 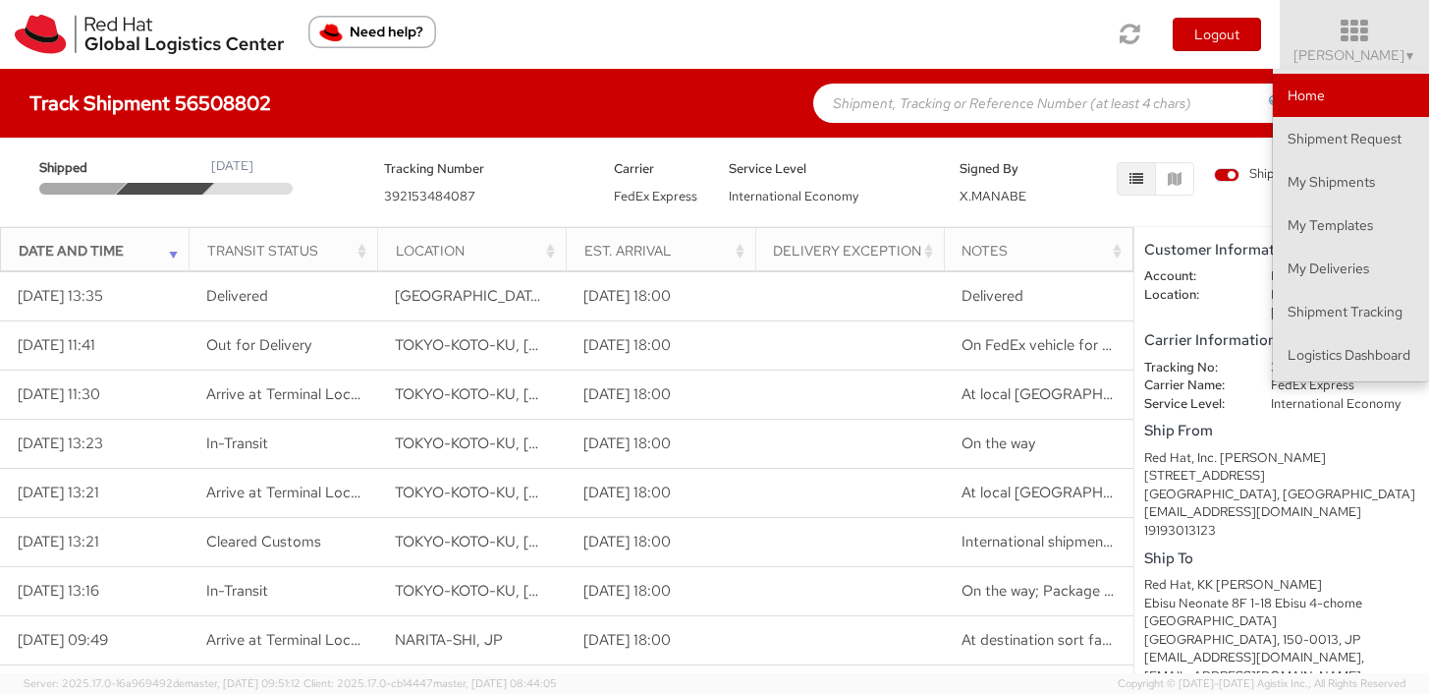 What do you see at coordinates (1351, 268) in the screenshot?
I see `a: My Deliveries` at bounding box center [1351, 268].